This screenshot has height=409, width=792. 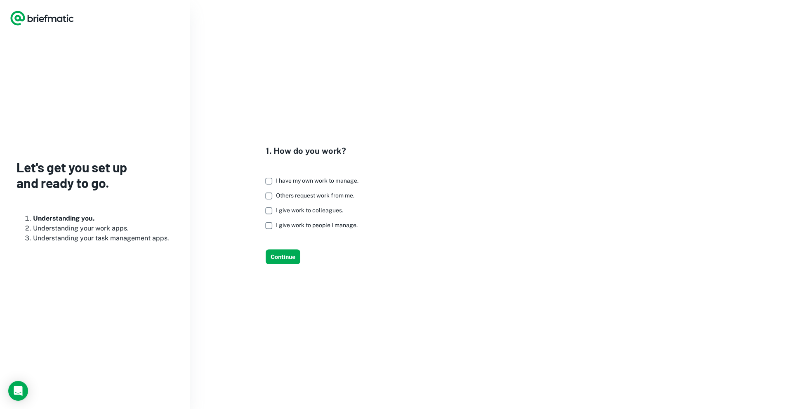 What do you see at coordinates (103, 238) in the screenshot?
I see `li: Understanding your task management apps.` at bounding box center [103, 238].